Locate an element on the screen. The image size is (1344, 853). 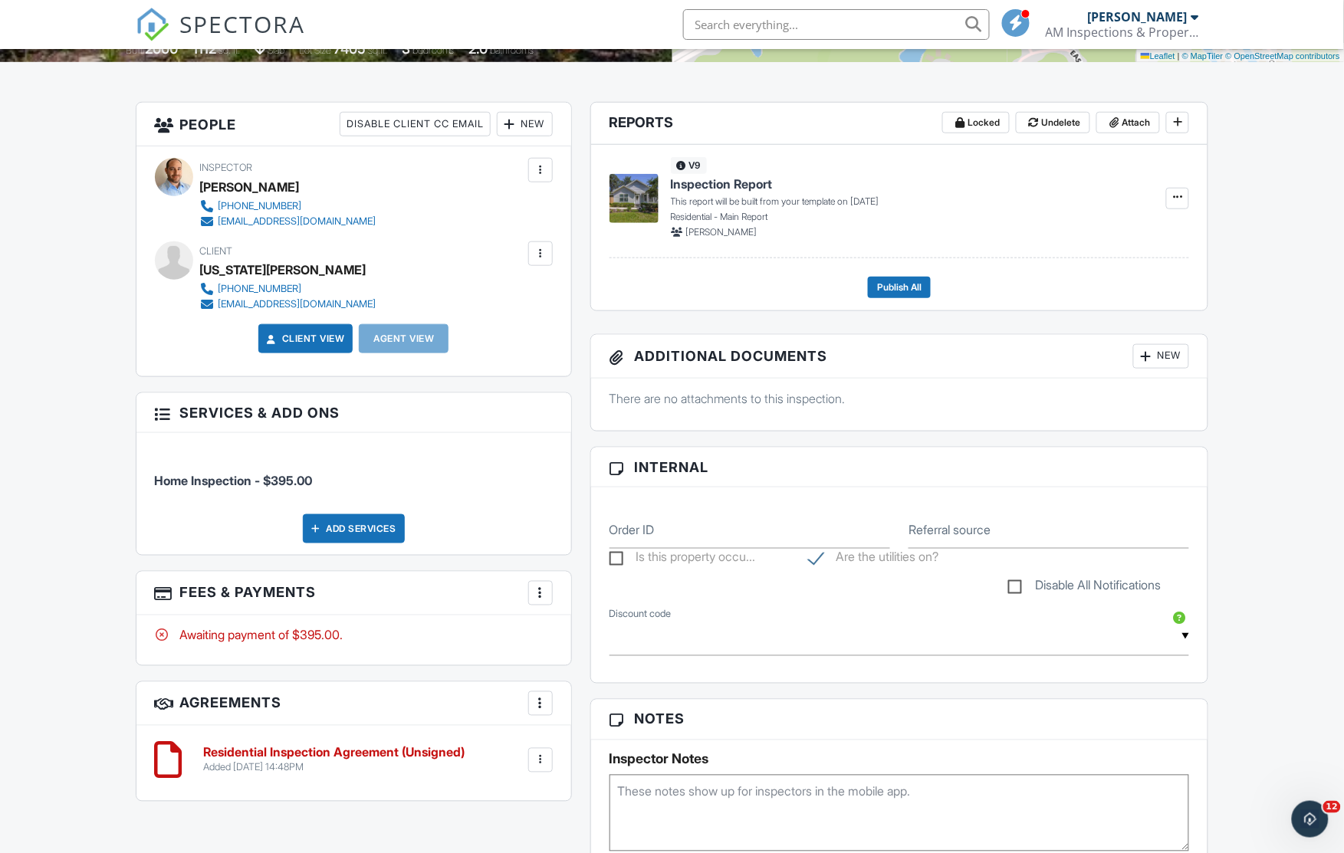
a: Client View is located at coordinates (304, 339).